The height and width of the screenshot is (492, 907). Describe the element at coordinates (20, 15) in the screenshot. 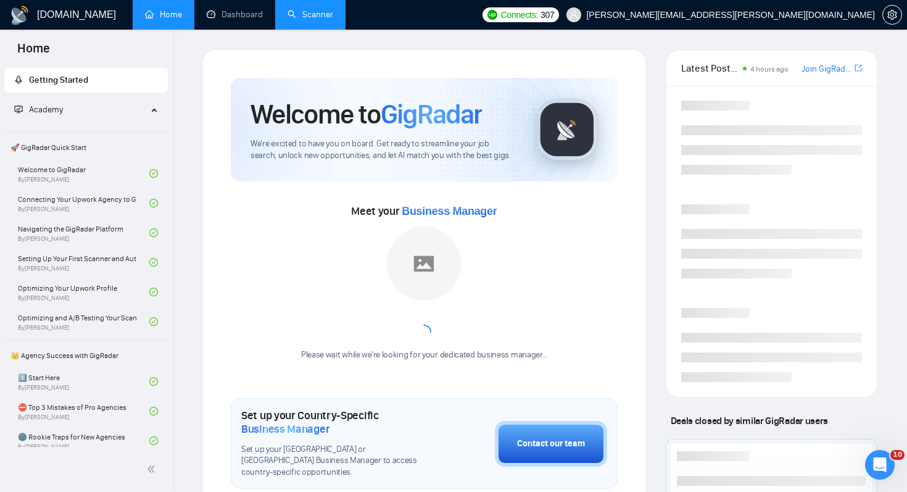

I see `img: logo` at that location.